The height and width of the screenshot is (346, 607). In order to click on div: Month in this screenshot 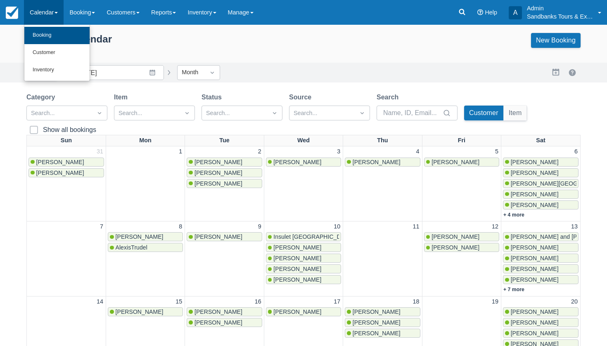, I will do `click(191, 73)`.